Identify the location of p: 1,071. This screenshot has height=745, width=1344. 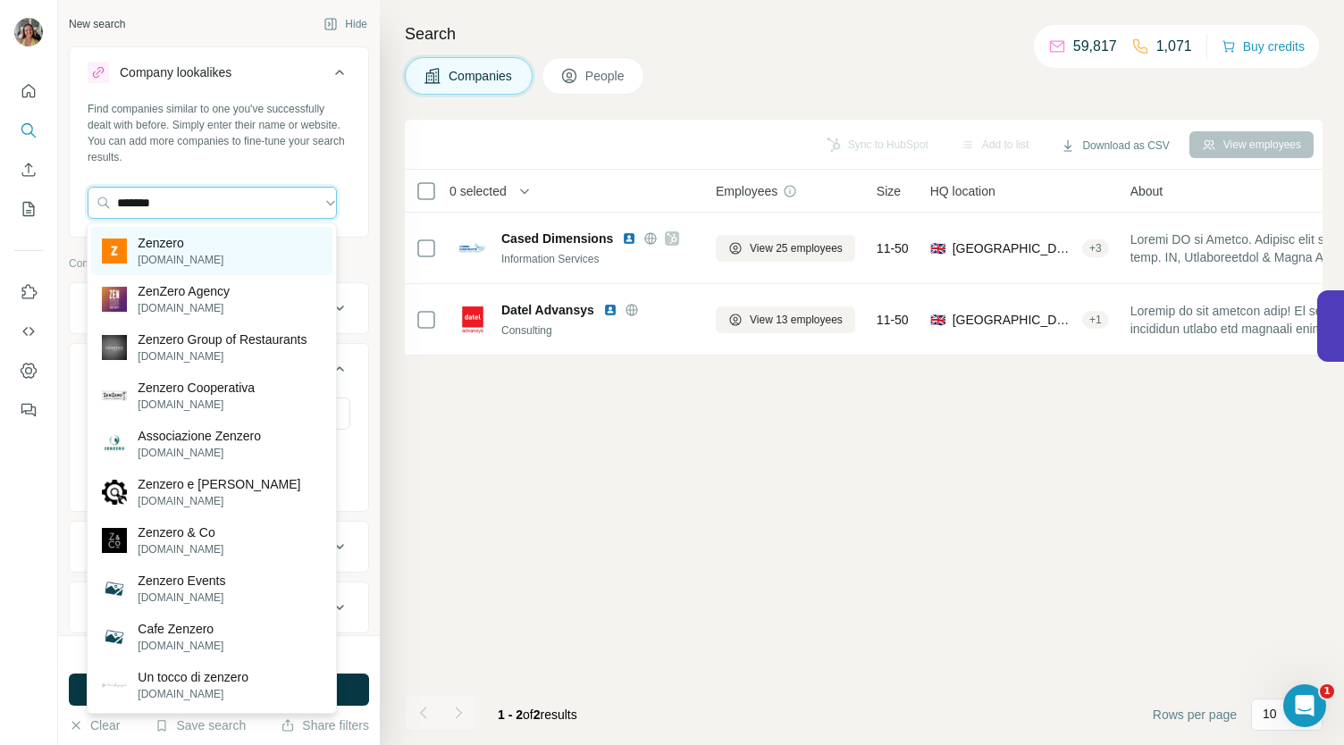
(1174, 46).